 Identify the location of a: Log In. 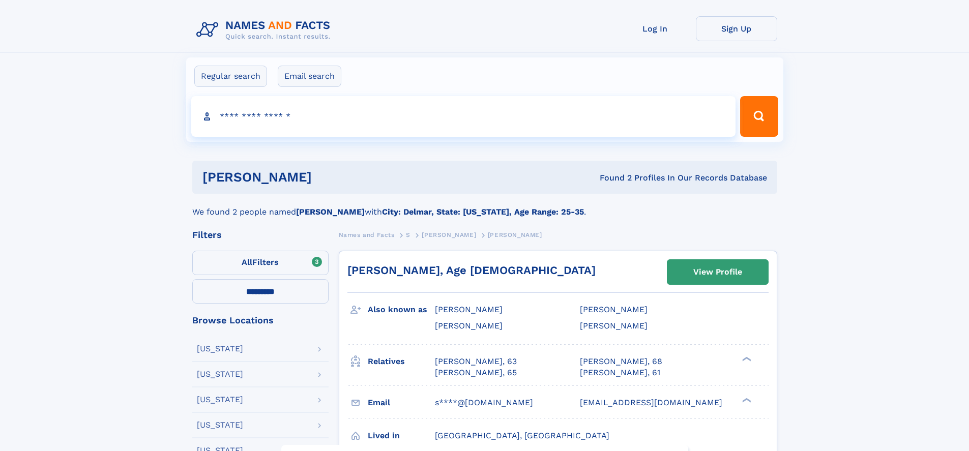
(655, 28).